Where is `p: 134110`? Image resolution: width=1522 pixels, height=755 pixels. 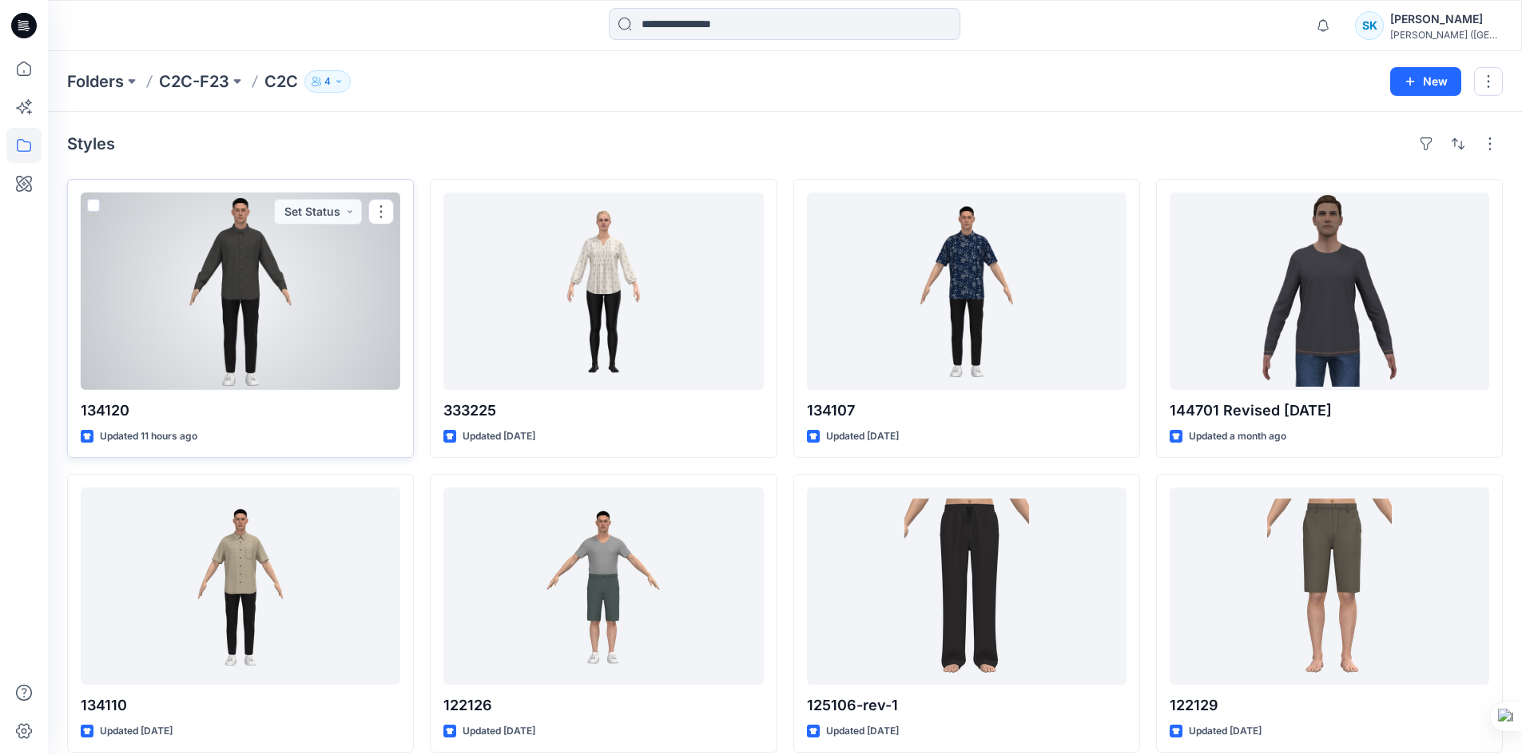
p: 134110 is located at coordinates (240, 705).